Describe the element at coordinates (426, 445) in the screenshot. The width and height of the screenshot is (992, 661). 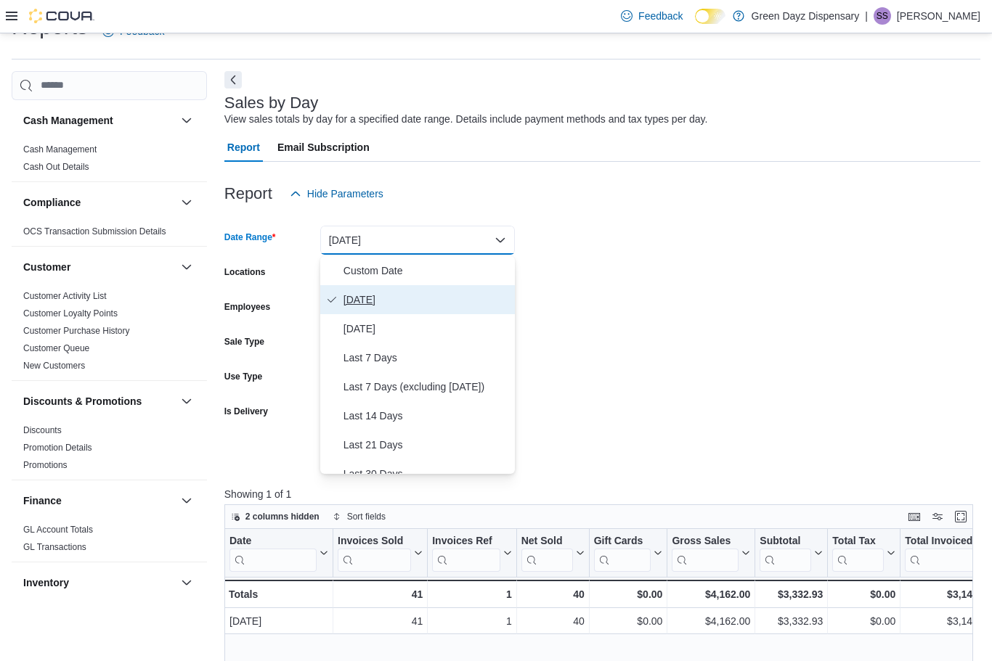
I see `span: Last 21 Days` at that location.